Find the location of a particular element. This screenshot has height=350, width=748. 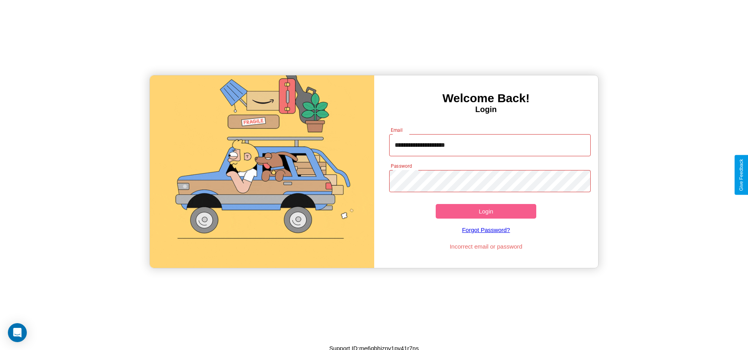

a: Forgot Password? is located at coordinates (486, 229).